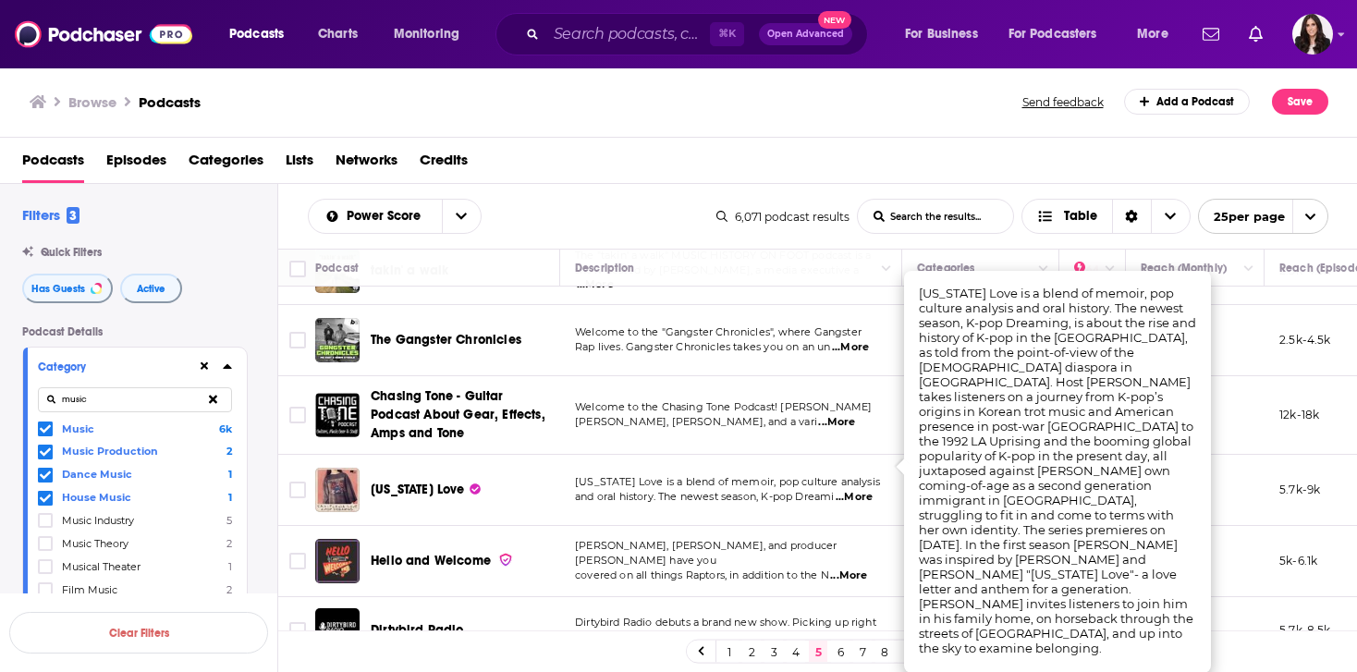 This screenshot has width=1357, height=672. What do you see at coordinates (337, 340) in the screenshot?
I see `img: The Gangster Chronicles` at bounding box center [337, 340].